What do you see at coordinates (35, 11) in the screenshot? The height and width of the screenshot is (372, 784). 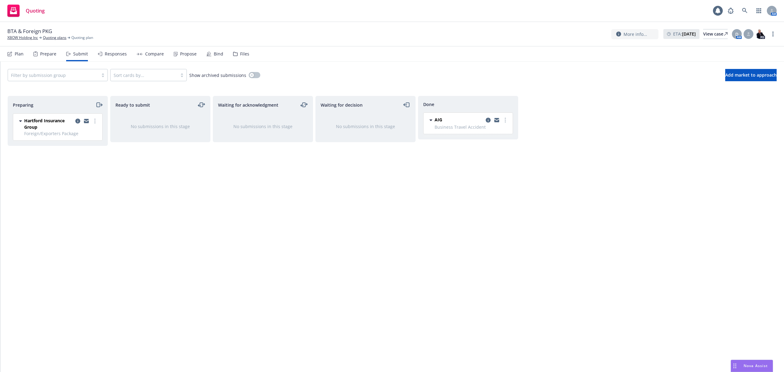 I see `span: Quoting` at bounding box center [35, 11].